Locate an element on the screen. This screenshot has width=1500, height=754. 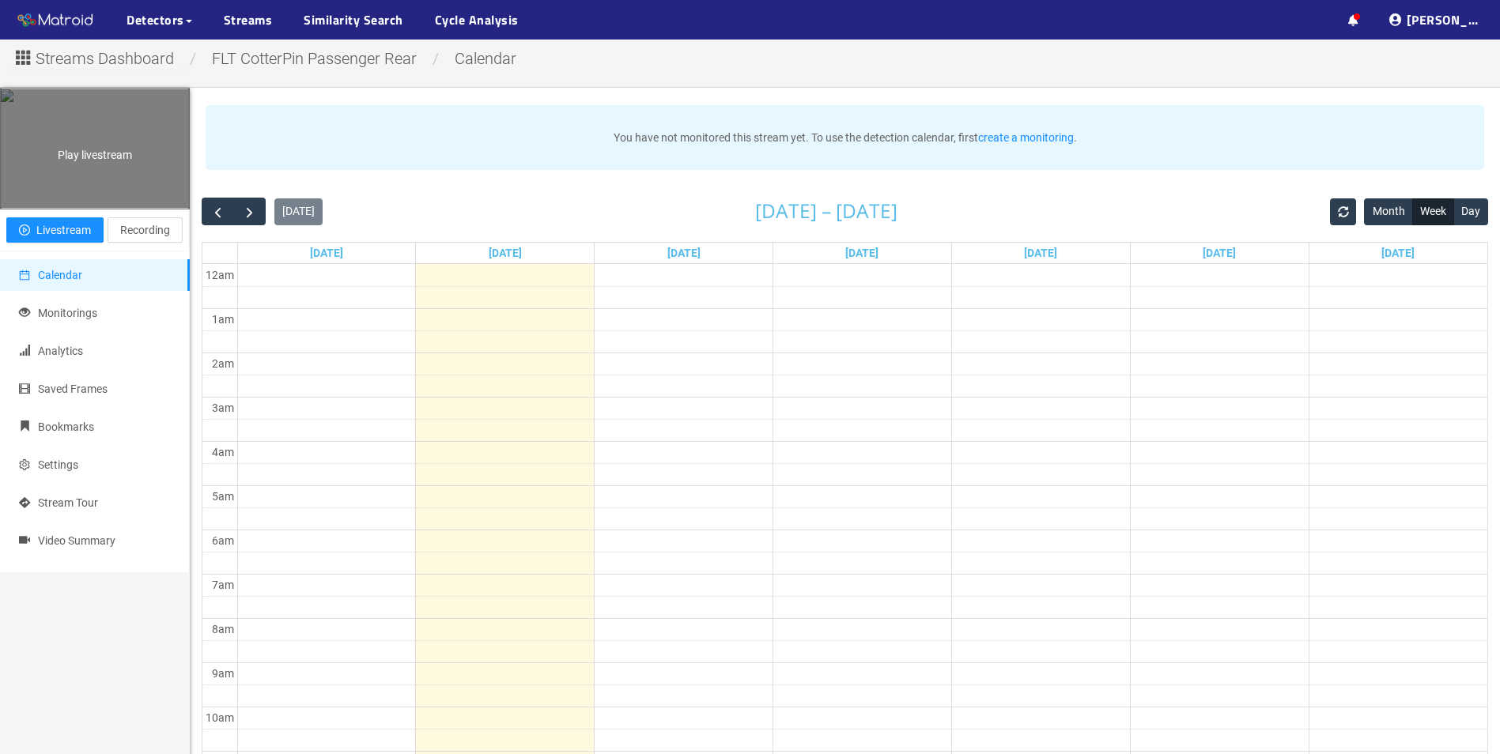
span: Play livestream is located at coordinates (95, 155).